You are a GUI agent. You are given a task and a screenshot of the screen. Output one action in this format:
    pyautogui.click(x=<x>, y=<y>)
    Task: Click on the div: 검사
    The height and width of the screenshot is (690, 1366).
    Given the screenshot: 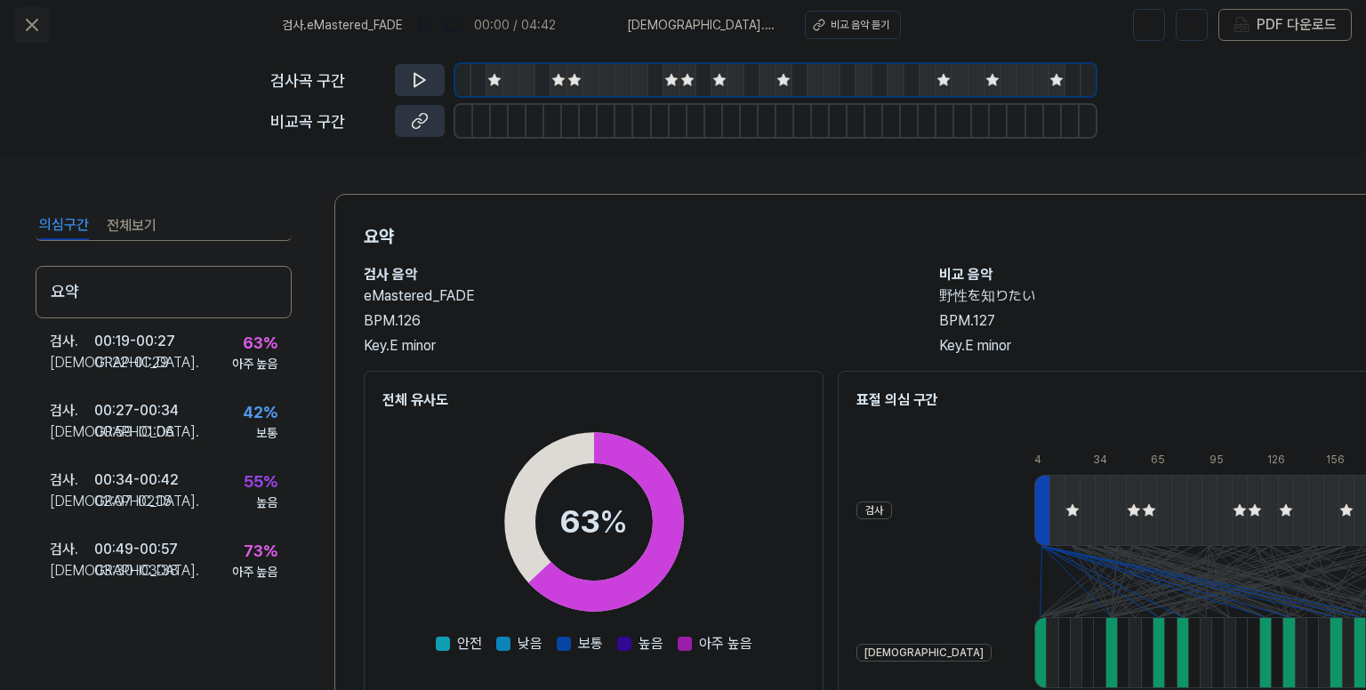 What is the action you would take?
    pyautogui.click(x=874, y=511)
    